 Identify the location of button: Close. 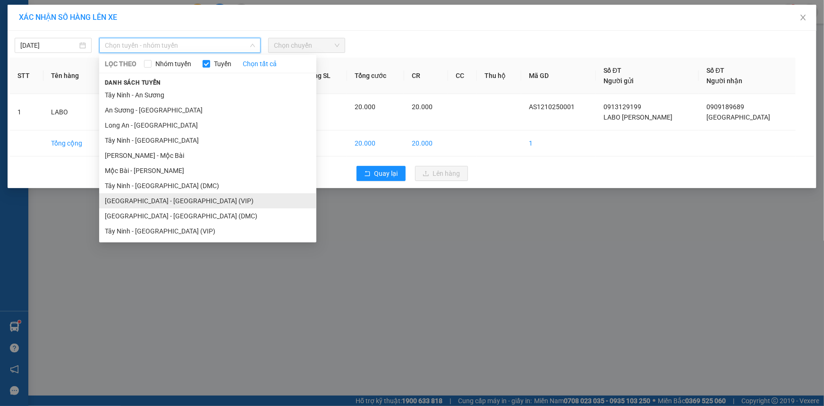
(803, 18).